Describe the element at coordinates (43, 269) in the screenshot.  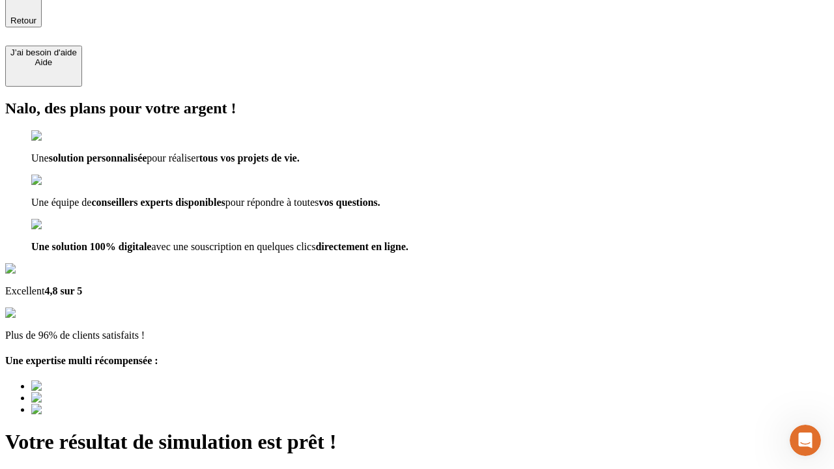
I see `img: Google Review` at that location.